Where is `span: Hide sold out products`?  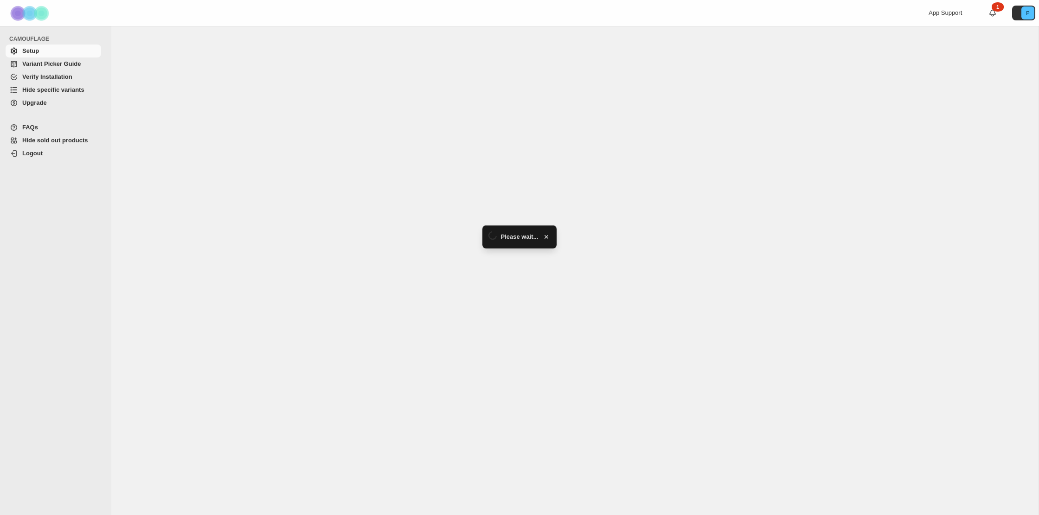
span: Hide sold out products is located at coordinates (55, 140).